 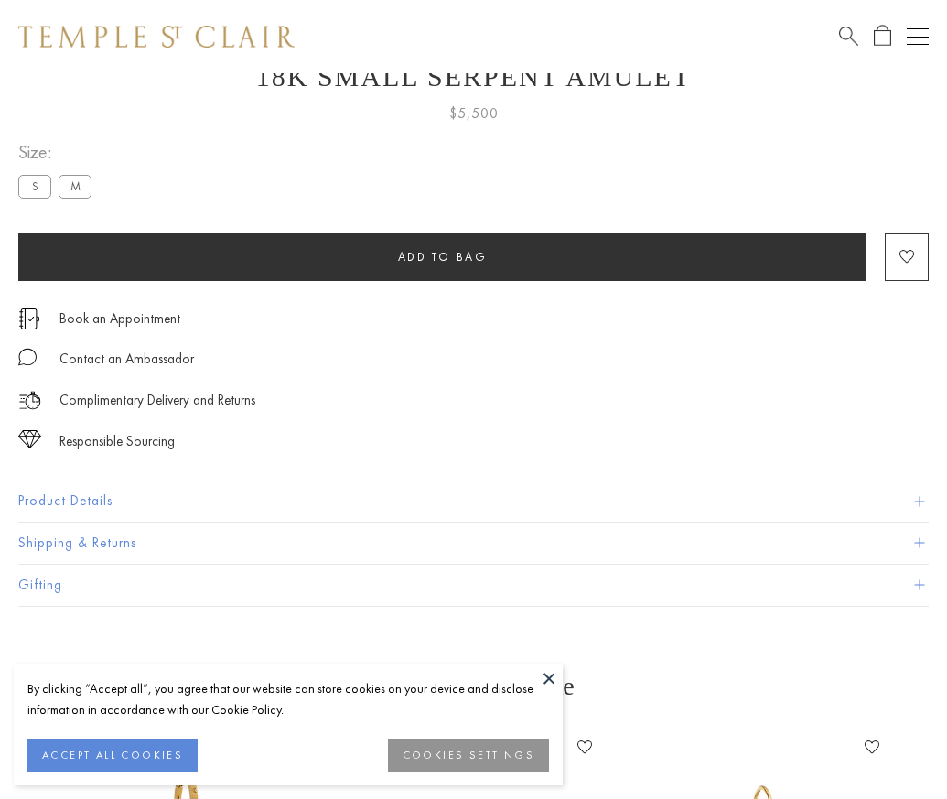 I want to click on span: Size:, so click(x=59, y=152).